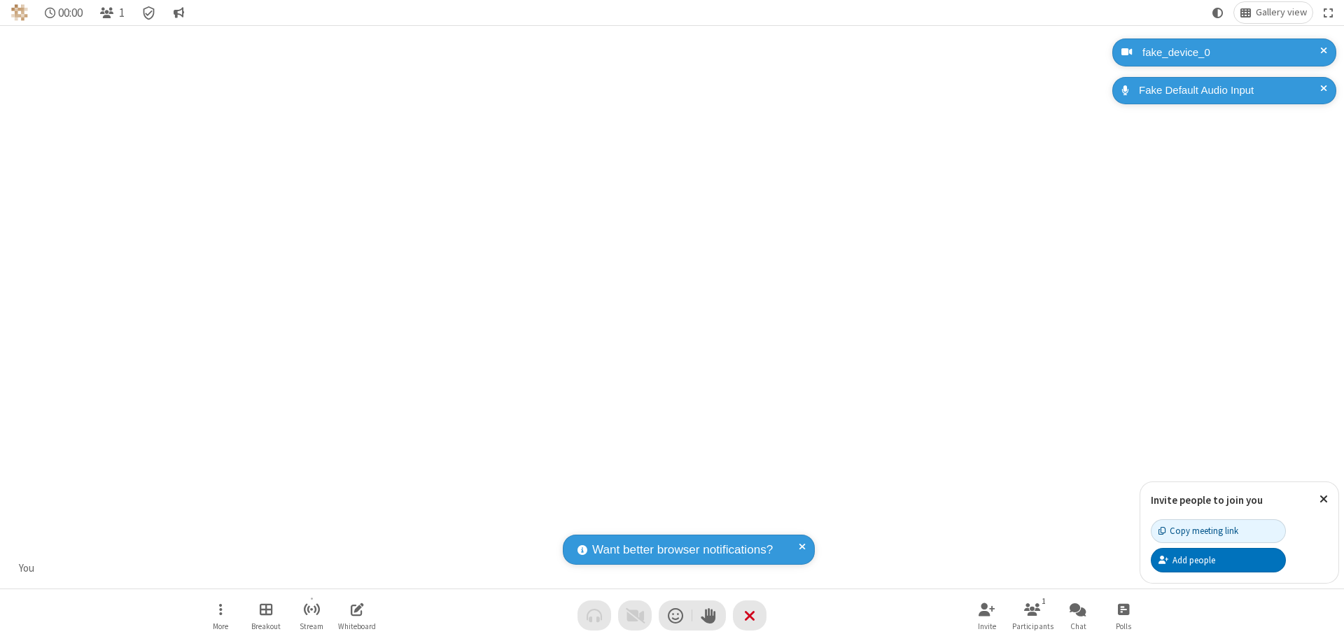 The width and height of the screenshot is (1344, 641). I want to click on span: Gallery view, so click(1281, 13).